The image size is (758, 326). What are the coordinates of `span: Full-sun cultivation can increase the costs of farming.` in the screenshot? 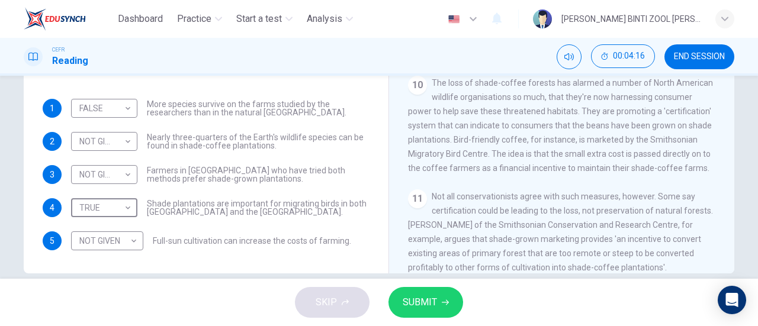 It's located at (252, 241).